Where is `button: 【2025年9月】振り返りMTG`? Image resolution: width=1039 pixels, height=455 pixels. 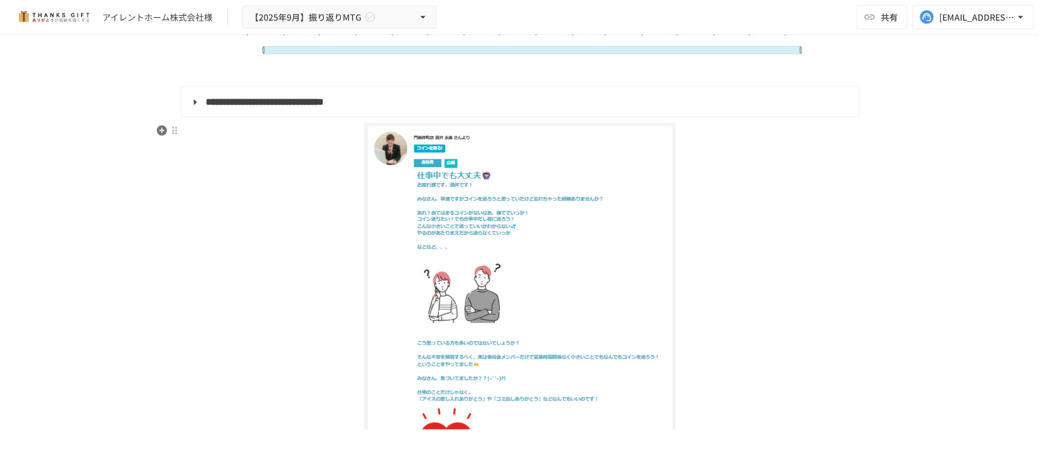 button: 【2025年9月】振り返りMTG is located at coordinates (340, 17).